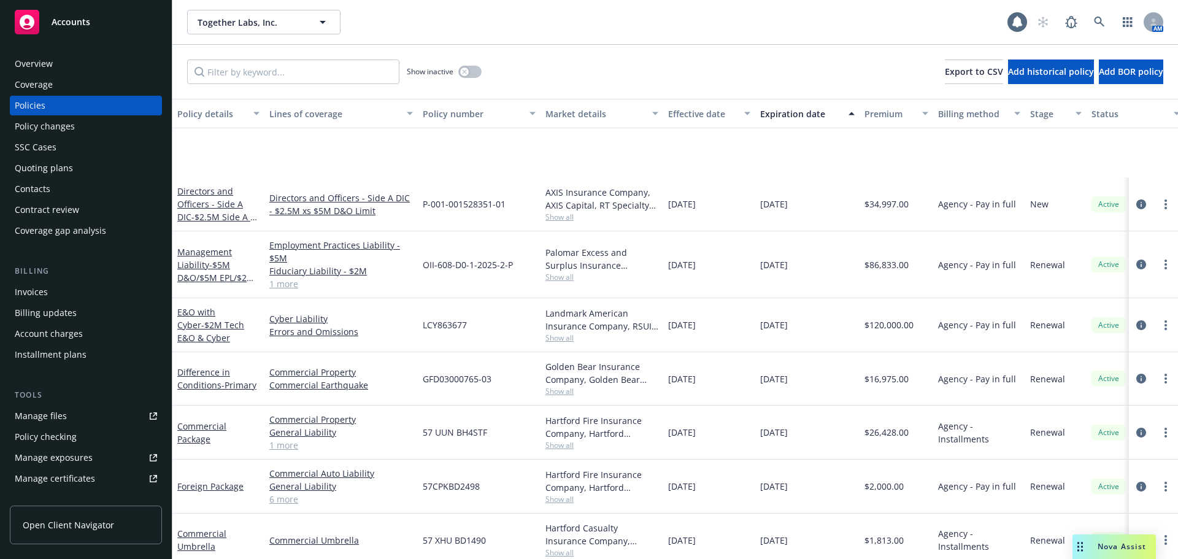 The image size is (1178, 559). What do you see at coordinates (341, 251) in the screenshot?
I see `a: Employment Practices Liability - $5M` at bounding box center [341, 251].